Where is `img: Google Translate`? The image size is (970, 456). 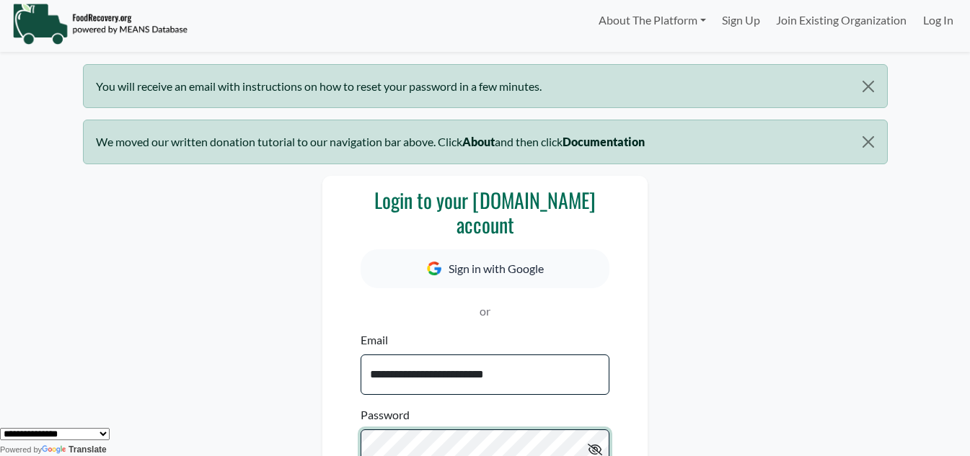 img: Google Translate is located at coordinates (55, 451).